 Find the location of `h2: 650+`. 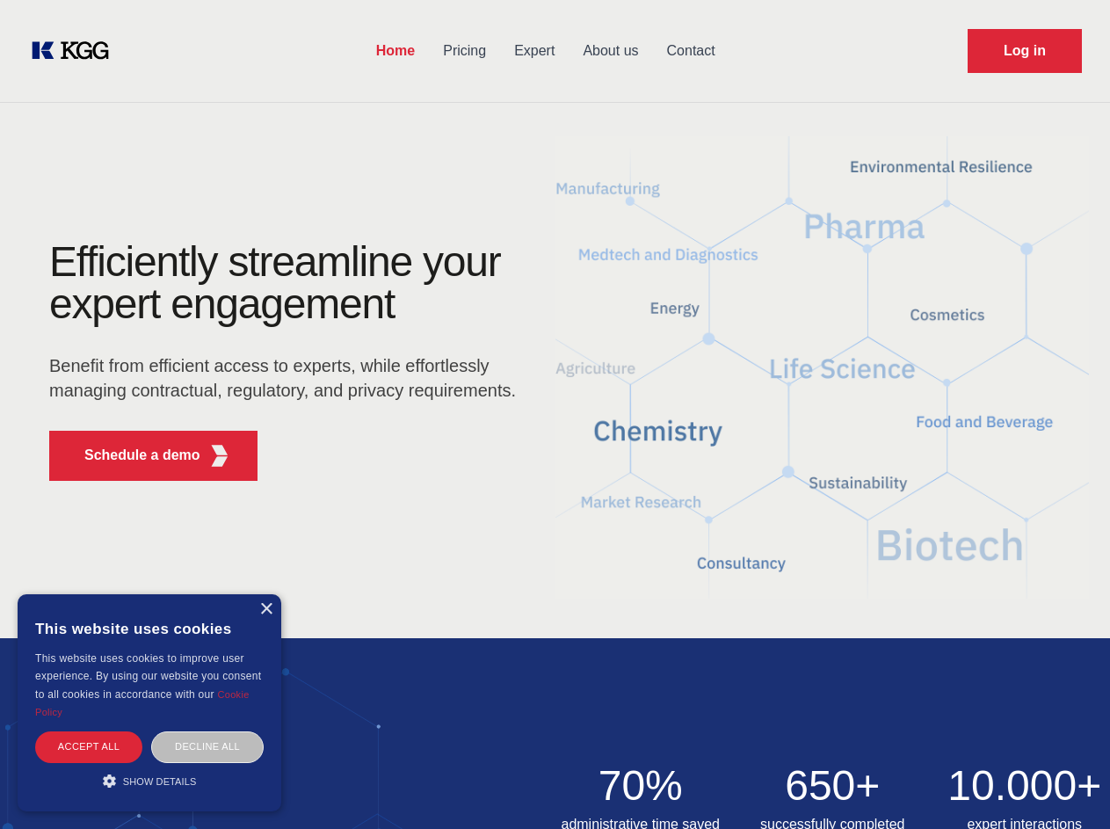

h2: 650+ is located at coordinates (833, 786).